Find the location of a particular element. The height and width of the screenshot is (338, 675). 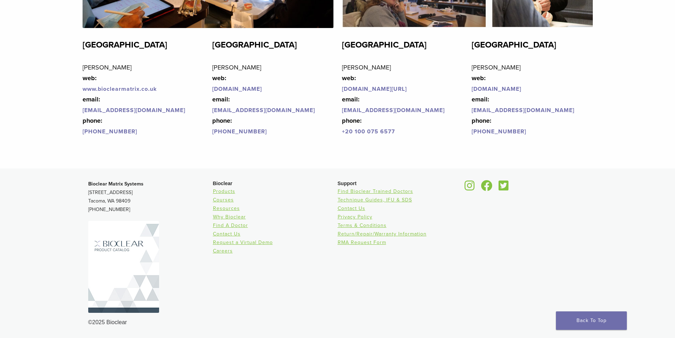

a: Resources is located at coordinates (226, 208).